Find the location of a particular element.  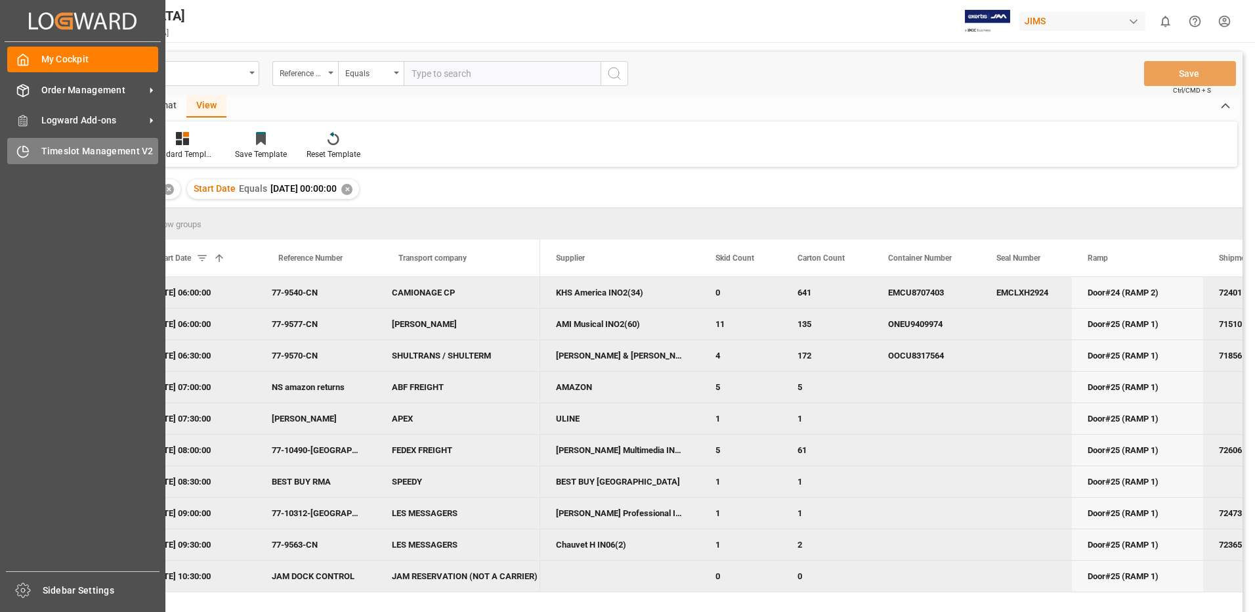

div: Save Template is located at coordinates (261, 154).